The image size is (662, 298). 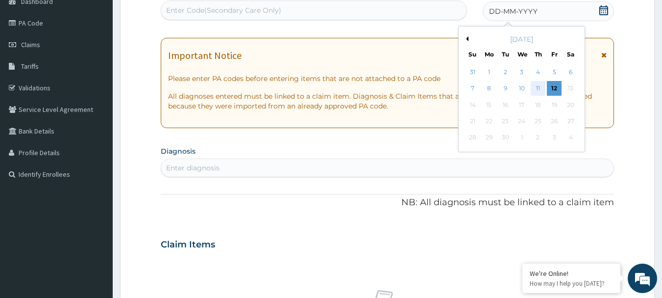 I want to click on div: Mo, so click(x=489, y=54).